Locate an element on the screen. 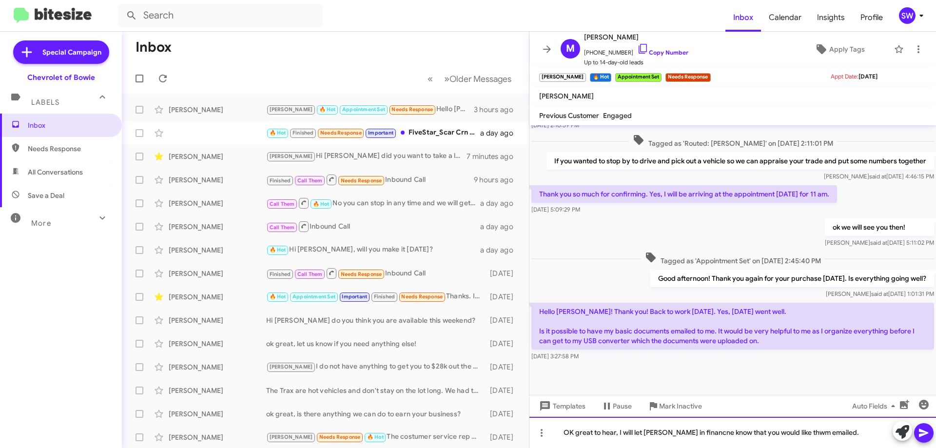 This screenshot has width=936, height=448. span: More is located at coordinates (41, 223).